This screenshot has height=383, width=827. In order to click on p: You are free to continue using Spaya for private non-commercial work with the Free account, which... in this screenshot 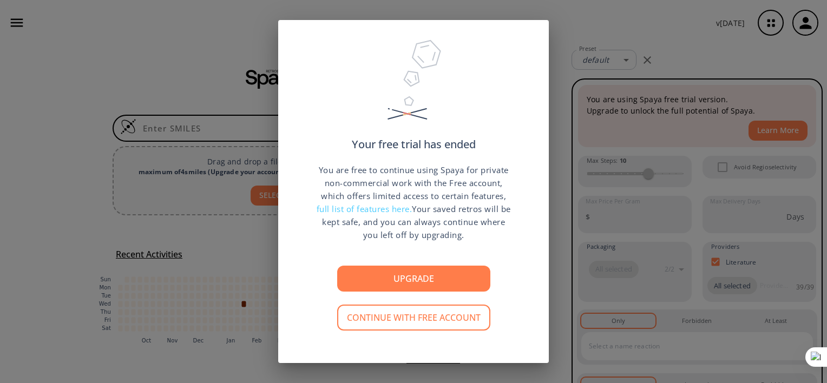, I will do `click(414, 202)`.